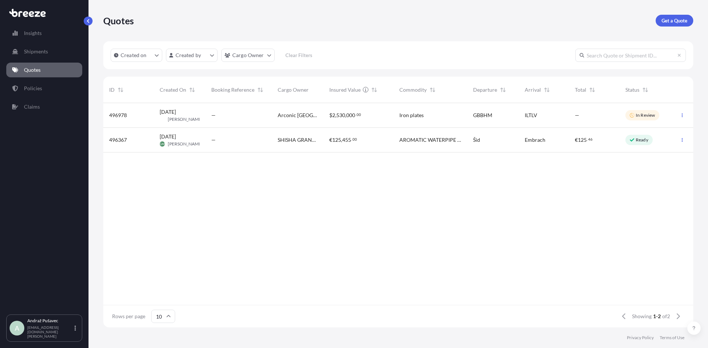  I want to click on span: Departure, so click(485, 90).